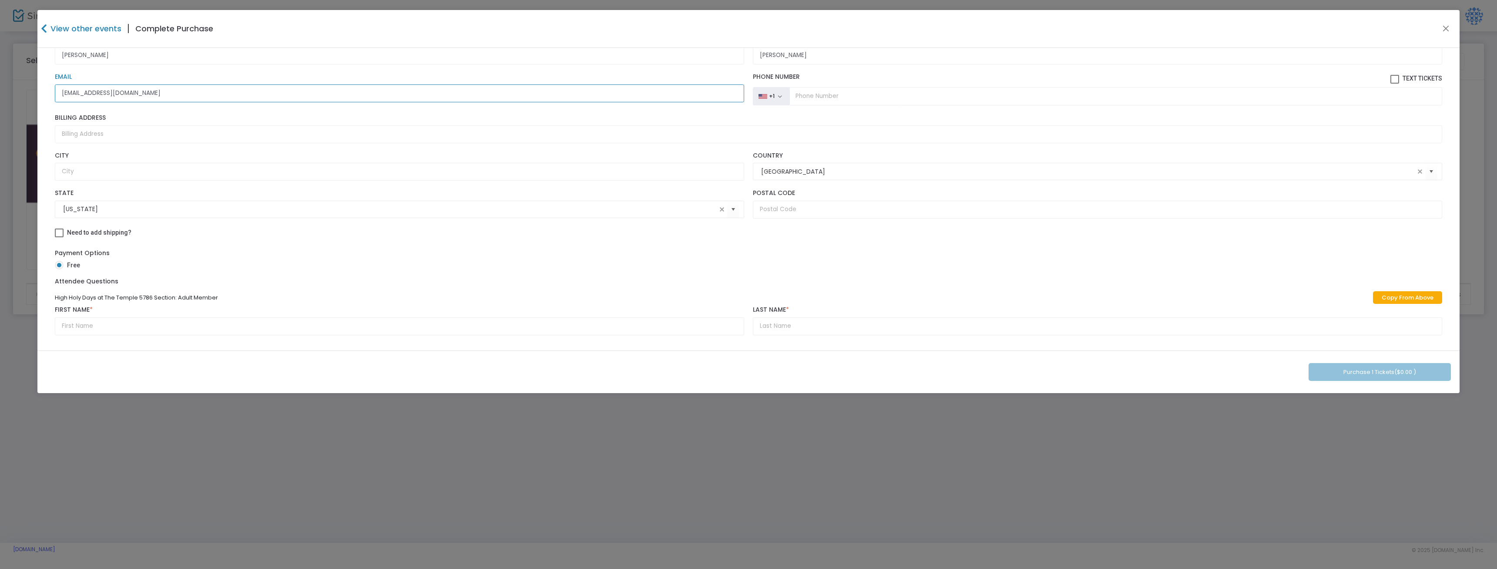 Image resolution: width=1497 pixels, height=569 pixels. Describe the element at coordinates (1115, 96) in the screenshot. I see `input: Phone Number` at that location.